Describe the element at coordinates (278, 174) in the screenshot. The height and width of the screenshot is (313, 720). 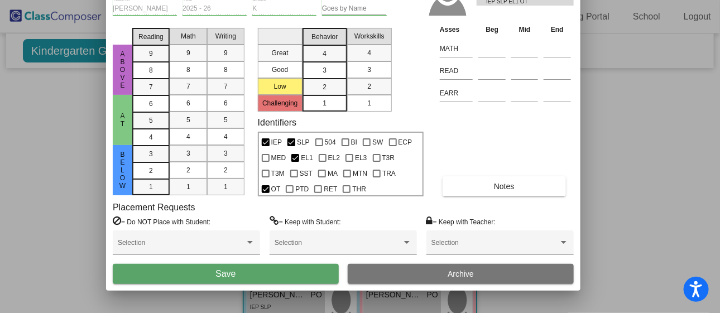
I see `span: T3M` at that location.